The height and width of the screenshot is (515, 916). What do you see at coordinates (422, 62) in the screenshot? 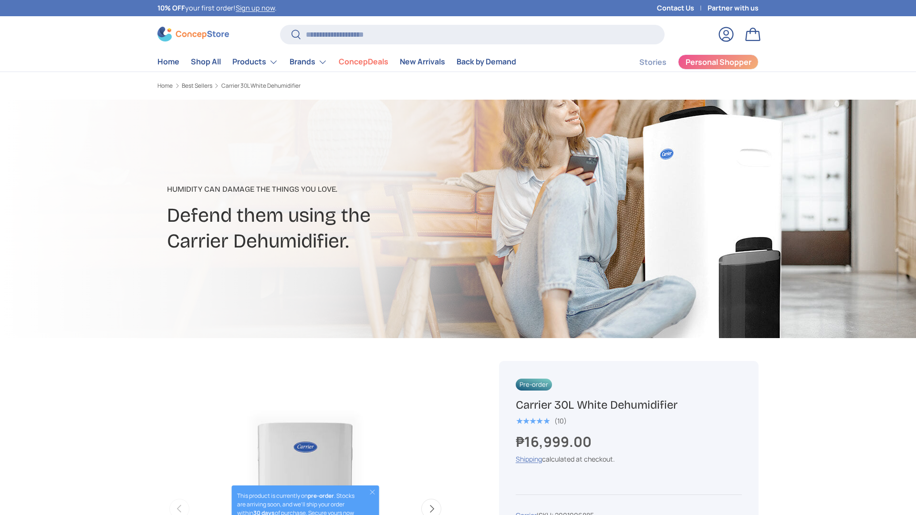
I see `a: New Arrivals` at bounding box center [422, 62].